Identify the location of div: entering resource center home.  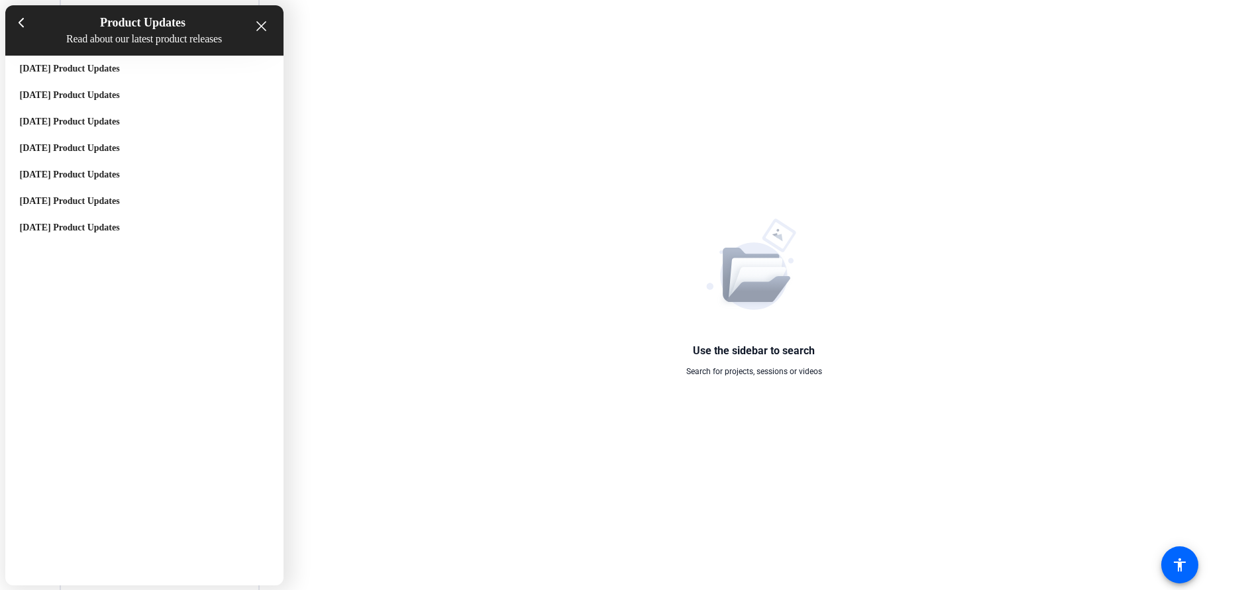
(144, 320).